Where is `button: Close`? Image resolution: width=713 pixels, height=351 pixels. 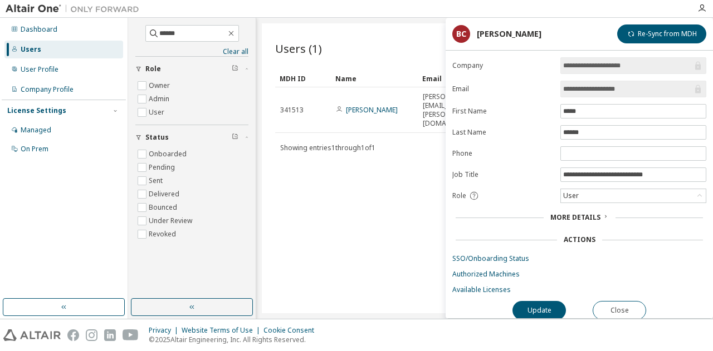
button: Close is located at coordinates (619, 311).